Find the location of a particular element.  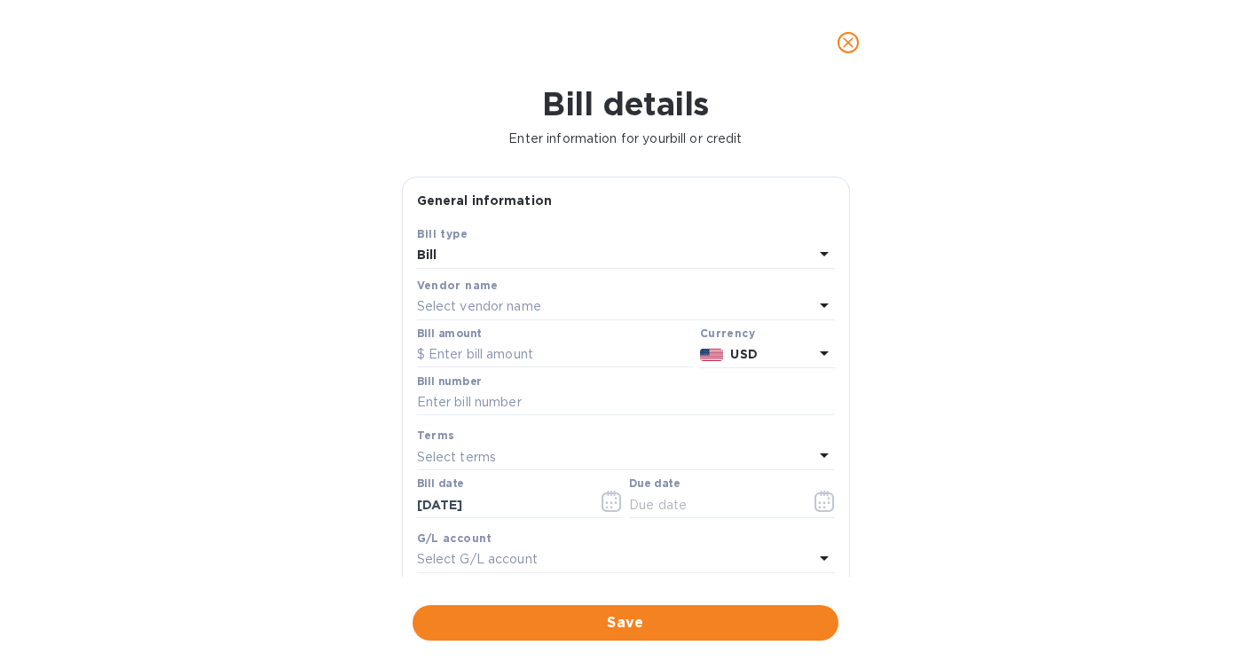

label: Bill number is located at coordinates (449, 381).